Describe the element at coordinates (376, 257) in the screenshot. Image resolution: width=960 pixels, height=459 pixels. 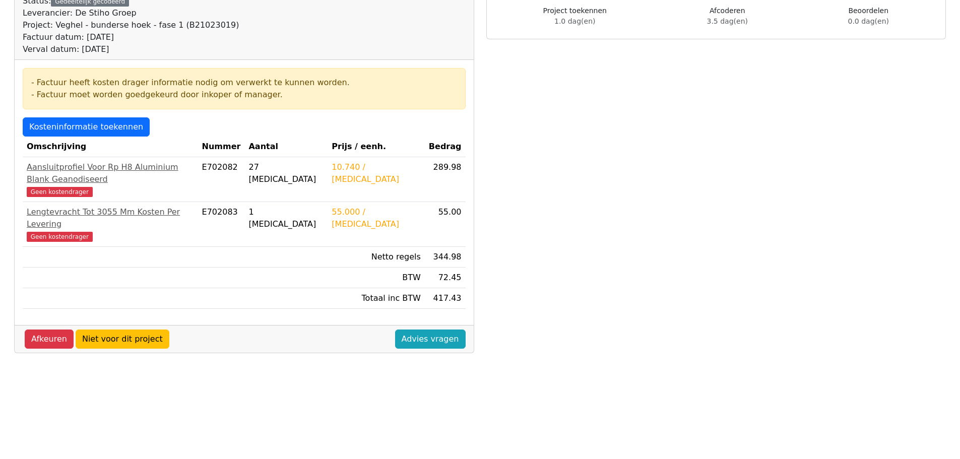
I see `td: Netto regels` at that location.